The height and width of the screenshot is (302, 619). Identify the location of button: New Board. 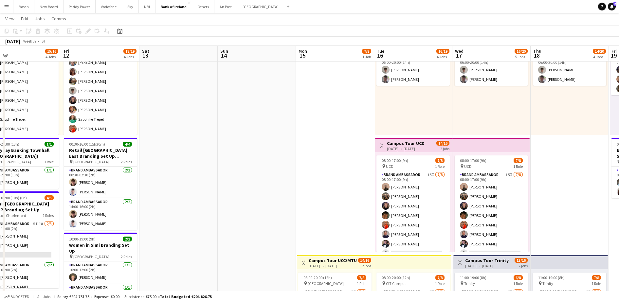
(49, 7).